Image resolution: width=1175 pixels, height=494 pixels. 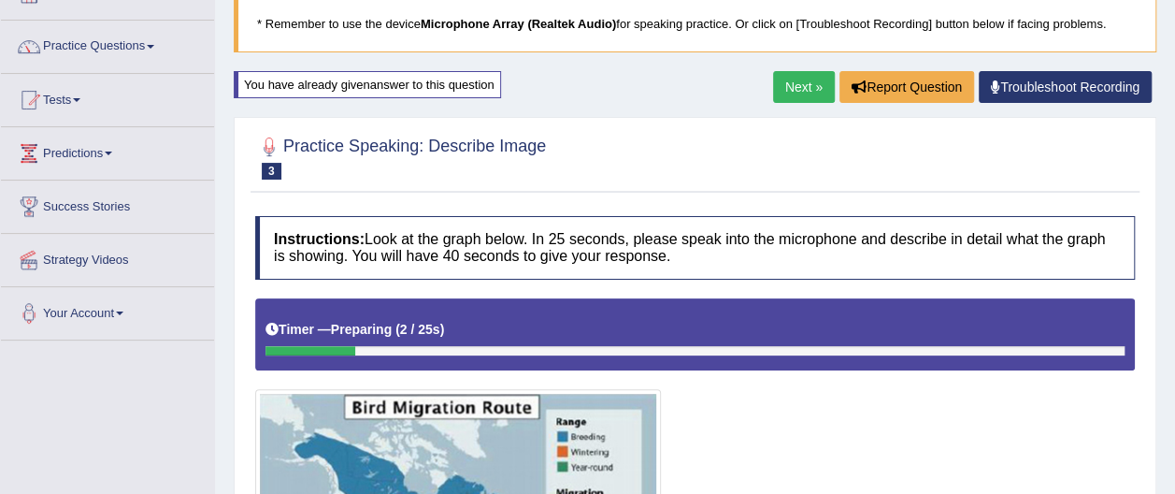 What do you see at coordinates (361, 329) in the screenshot?
I see `b: Preparing` at bounding box center [361, 329].